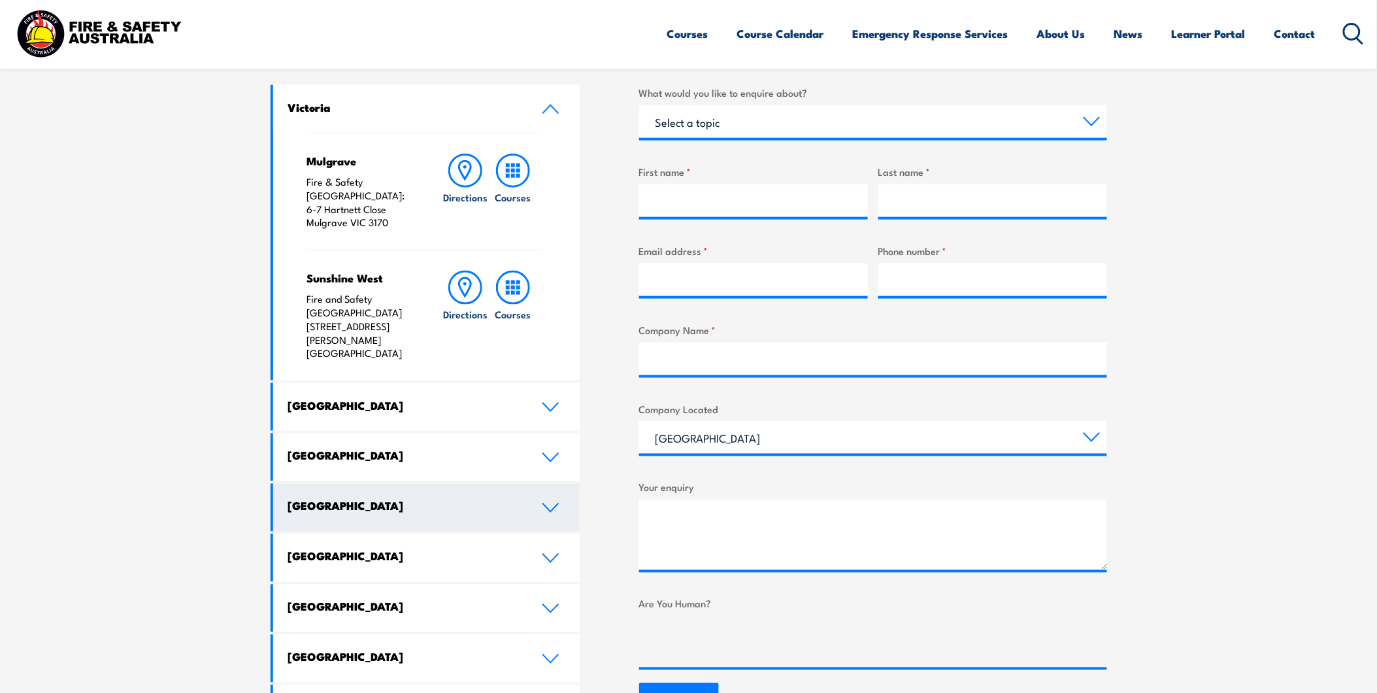  I want to click on label: Phone number, so click(993, 250).